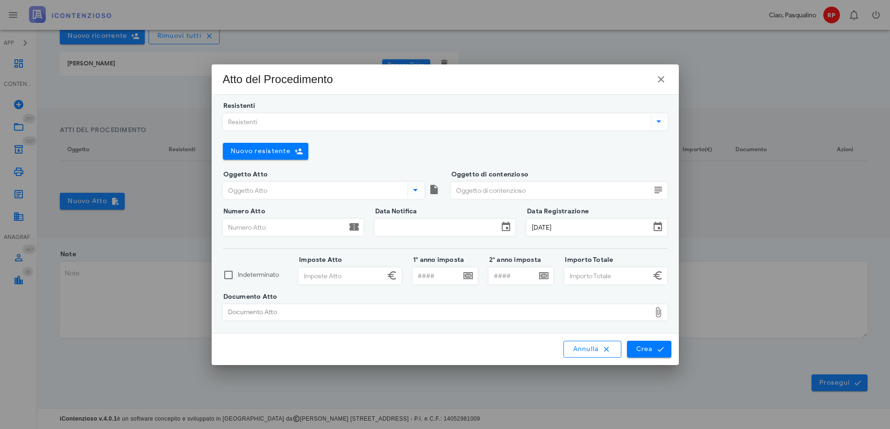 Image resolution: width=890 pixels, height=429 pixels. What do you see at coordinates (265, 151) in the screenshot?
I see `button: Nuovo resistente` at bounding box center [265, 151].